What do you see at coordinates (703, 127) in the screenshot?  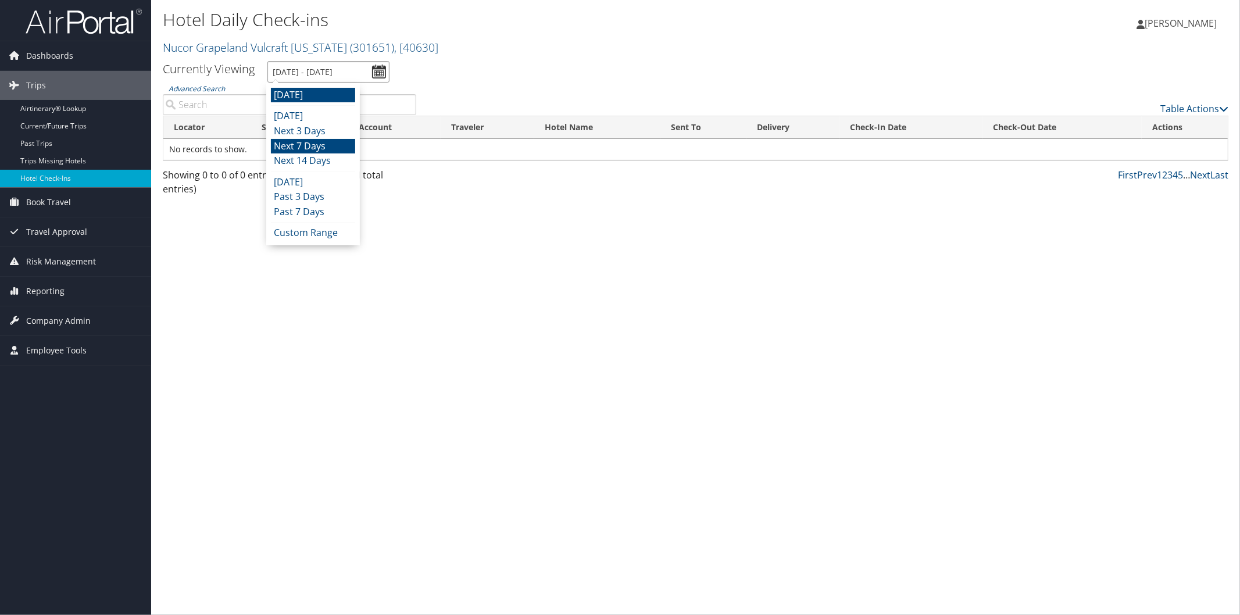 I see `th: Sent To: activate to sort column ascending` at bounding box center [703, 127].